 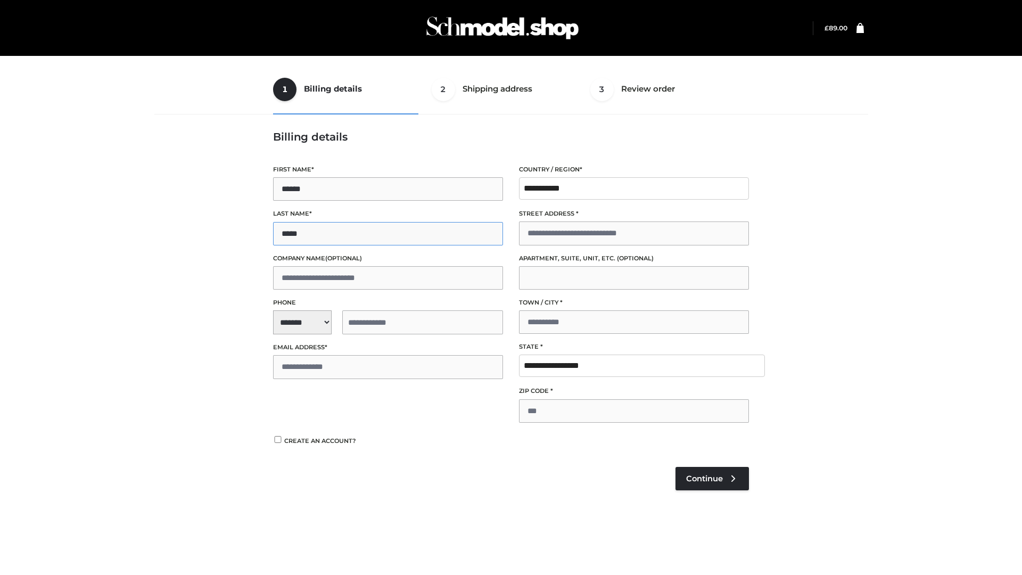 I want to click on img: Schmodel Admin 964, so click(x=502, y=28).